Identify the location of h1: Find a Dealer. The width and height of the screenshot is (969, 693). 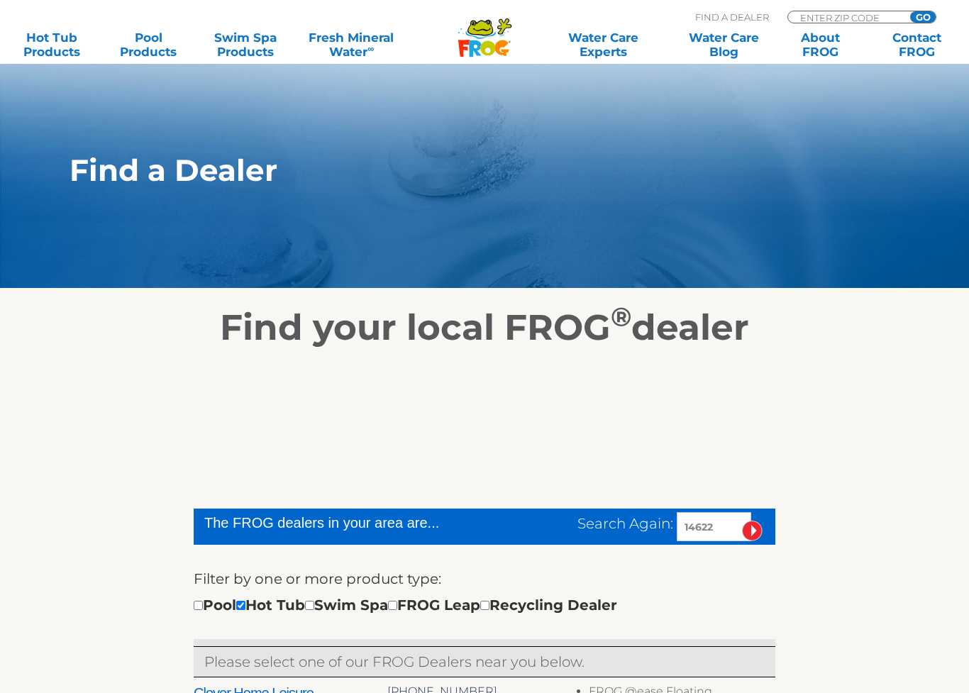
(451, 170).